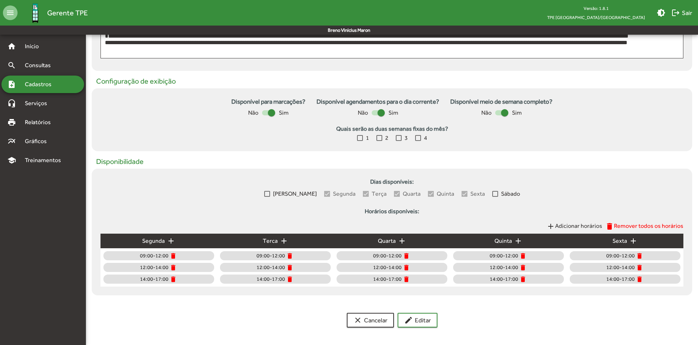  What do you see at coordinates (370, 320) in the screenshot?
I see `span: Cancelar` at bounding box center [370, 320].